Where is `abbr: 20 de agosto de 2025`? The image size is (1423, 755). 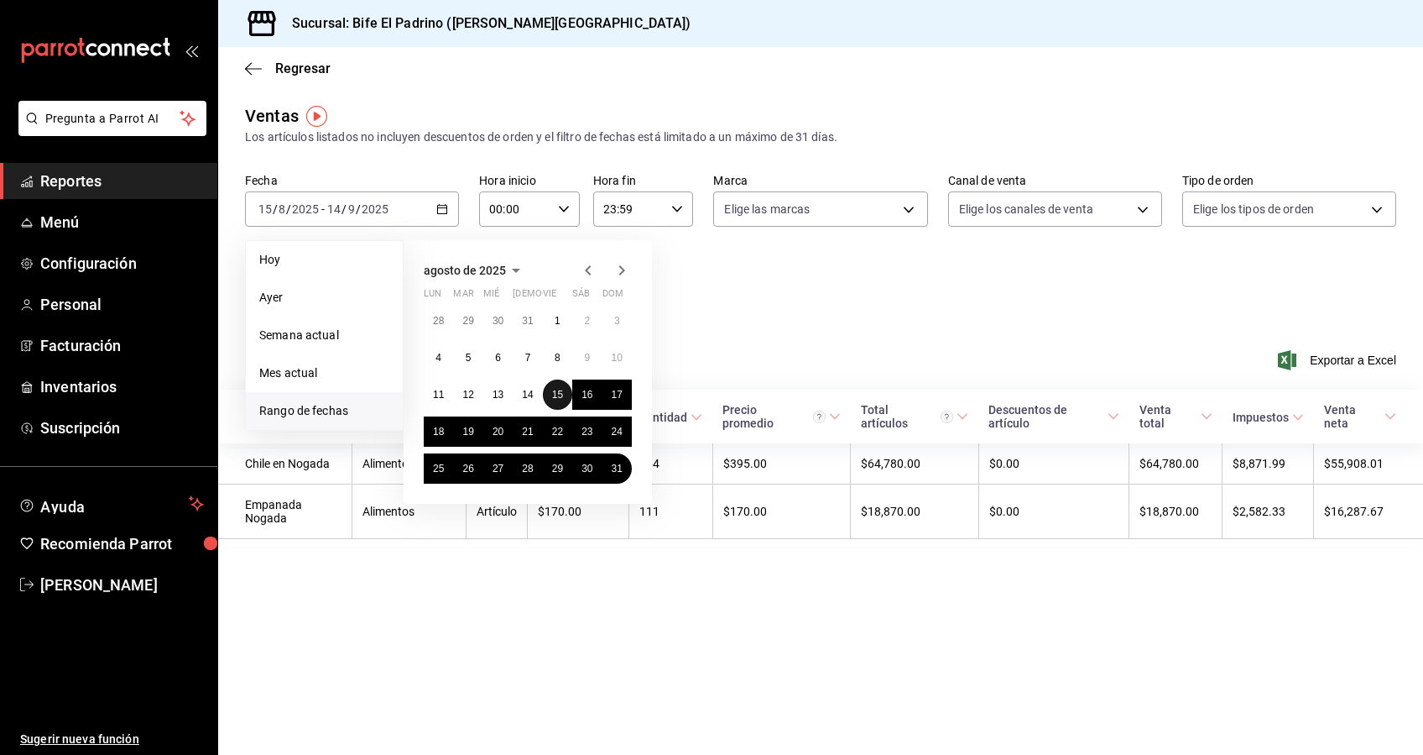
abbr: 20 de agosto de 2025 is located at coordinates (498, 431).